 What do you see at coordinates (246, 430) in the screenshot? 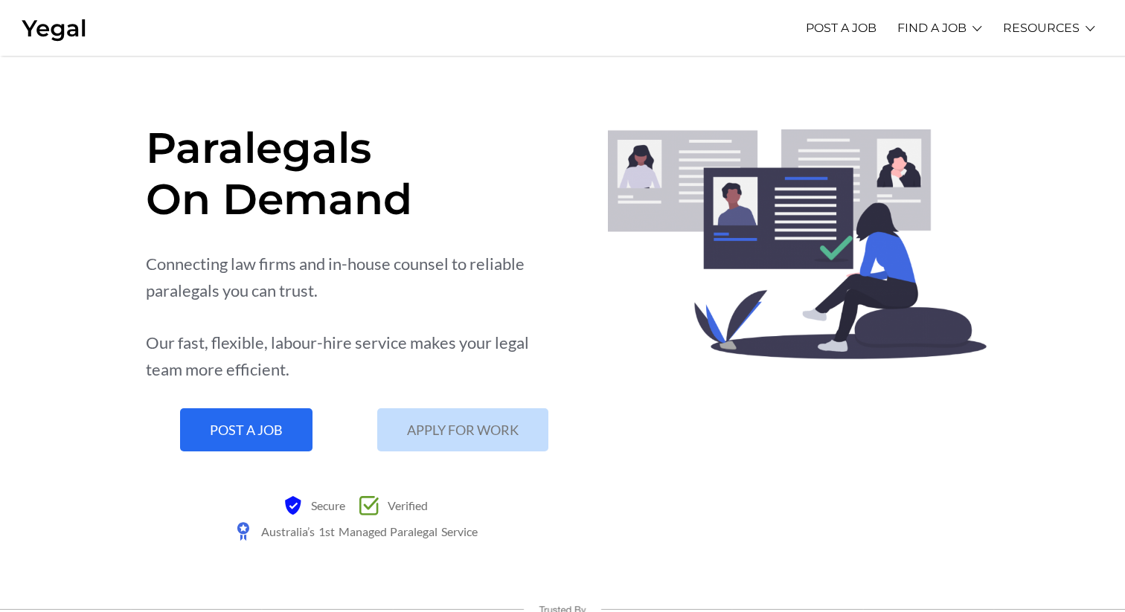
I see `span: POST A JOB` at bounding box center [246, 430].